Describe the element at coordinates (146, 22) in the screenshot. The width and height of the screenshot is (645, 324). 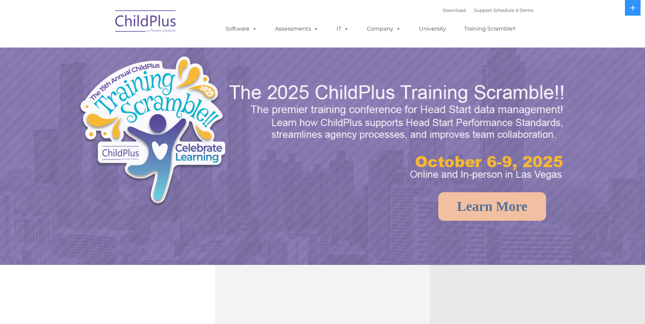
I see `img: ChildPlus by Procare Solutions` at that location.